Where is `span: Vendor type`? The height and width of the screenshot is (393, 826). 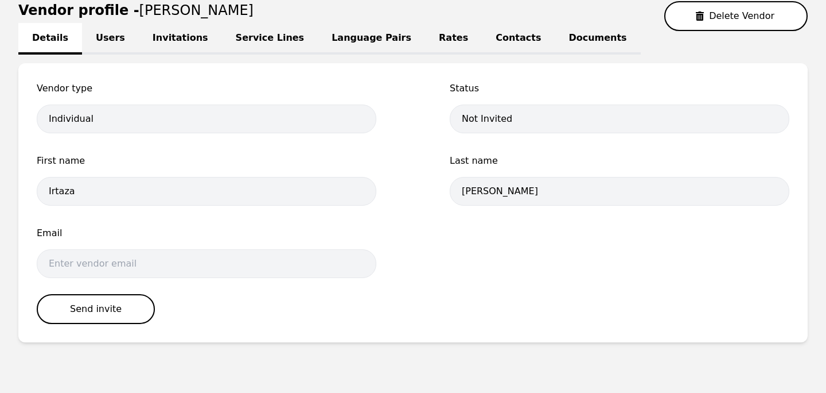
span: Vendor type is located at coordinates (207, 88).